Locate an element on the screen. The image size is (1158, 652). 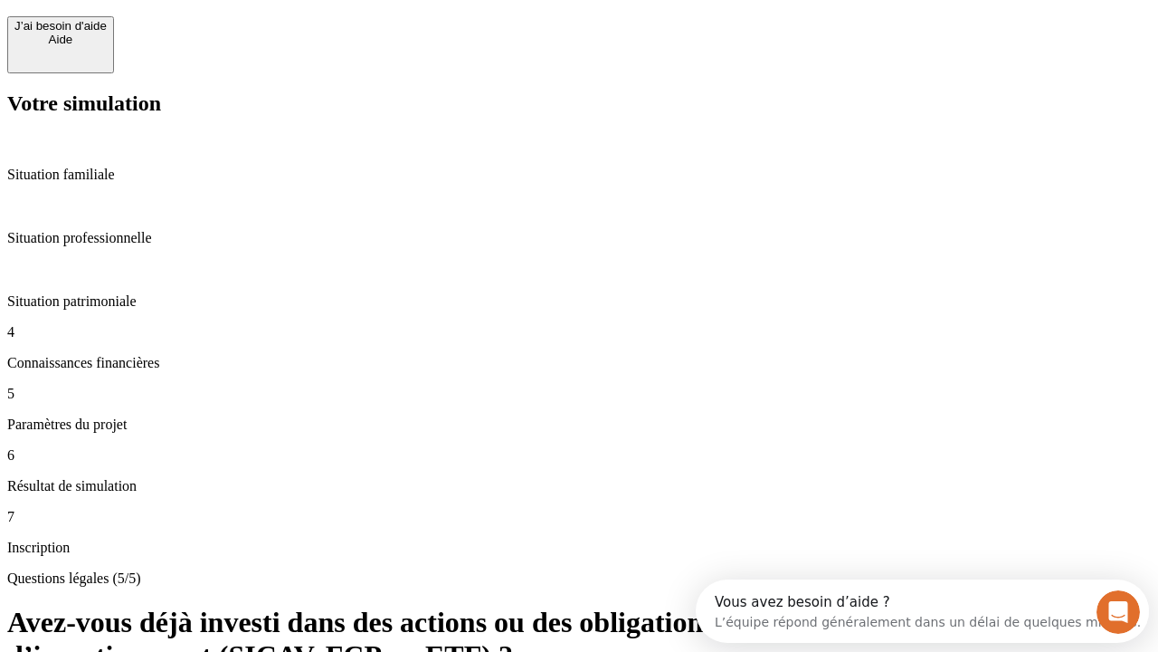
h2: Votre simulation is located at coordinates (579, 103).